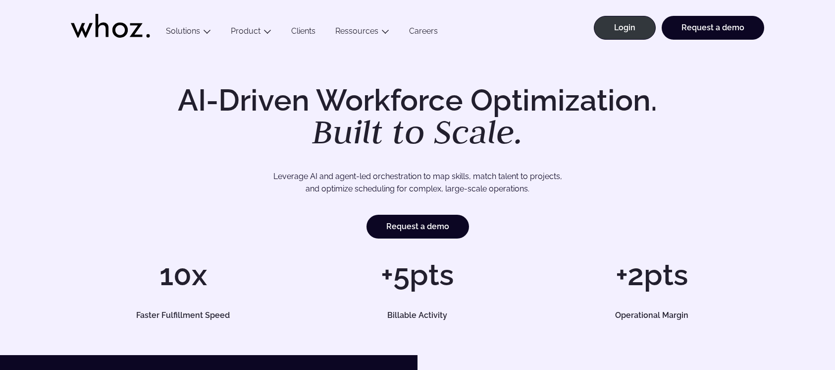  Describe the element at coordinates (652, 274) in the screenshot. I see `h1: +2pts` at that location.